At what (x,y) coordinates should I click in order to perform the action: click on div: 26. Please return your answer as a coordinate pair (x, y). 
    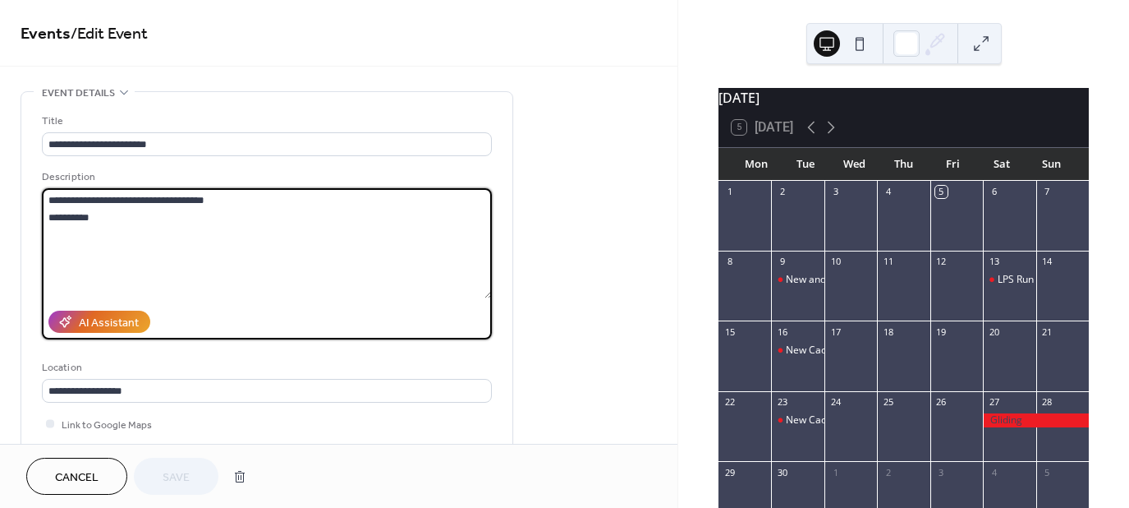
    Looking at the image, I should click on (941, 402).